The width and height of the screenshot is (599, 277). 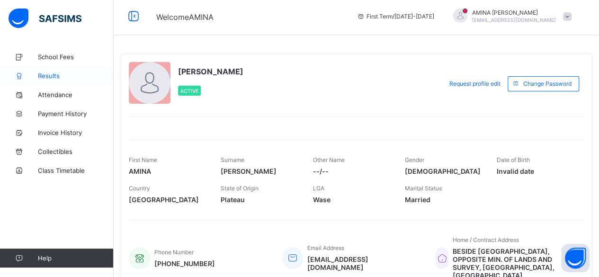 I want to click on span: State of Origin, so click(x=239, y=188).